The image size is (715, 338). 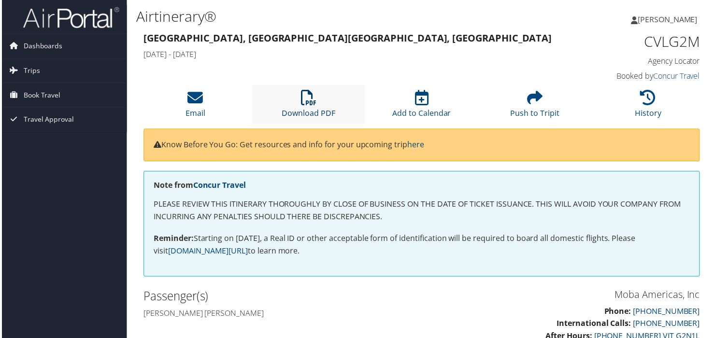 I want to click on p: Know Before You Go: Get resources and info for your upcoming trip, so click(x=422, y=146).